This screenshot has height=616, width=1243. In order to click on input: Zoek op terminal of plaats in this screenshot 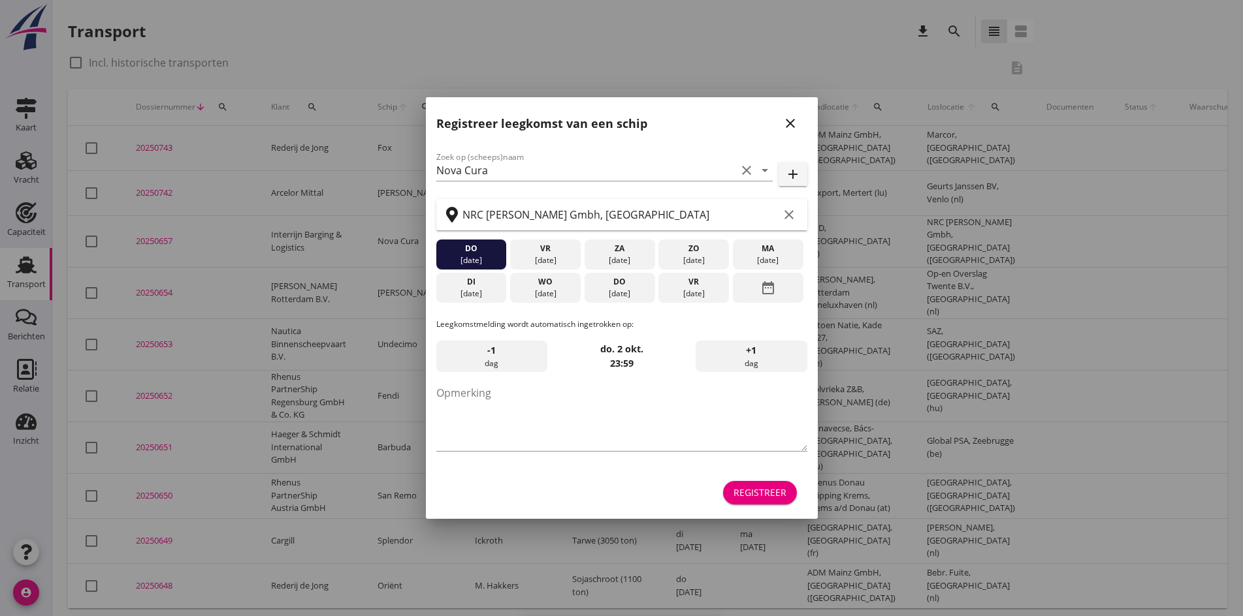, I will do `click(620, 215)`.